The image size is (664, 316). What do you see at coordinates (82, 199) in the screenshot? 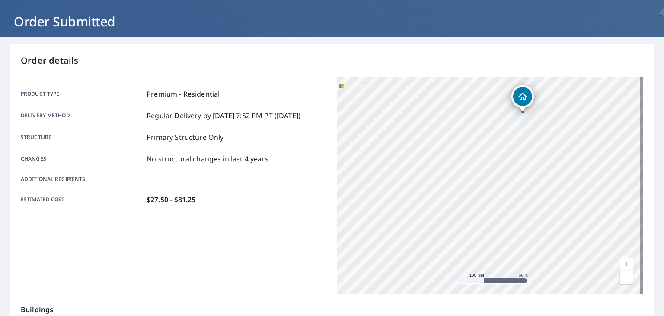
I see `p: Estimated cost` at bounding box center [82, 199].